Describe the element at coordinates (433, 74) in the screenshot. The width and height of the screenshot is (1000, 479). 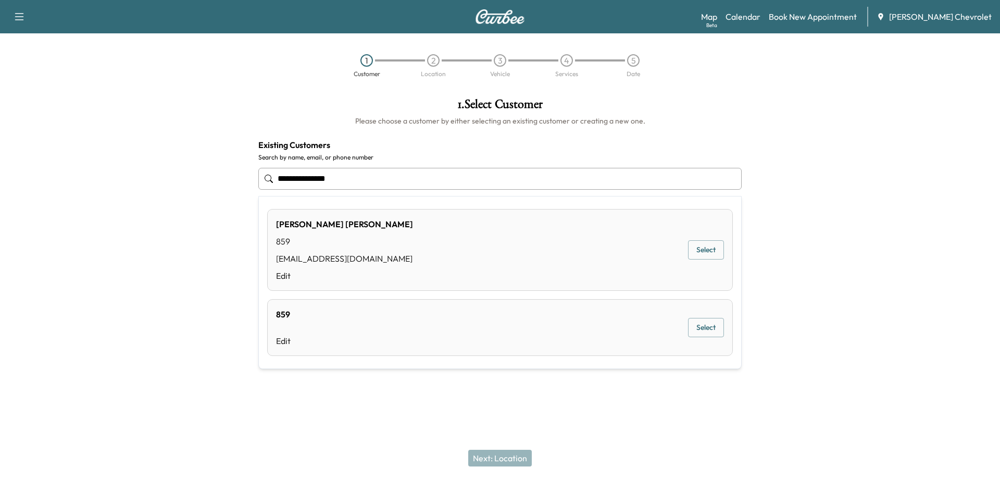
I see `div: Location` at that location.